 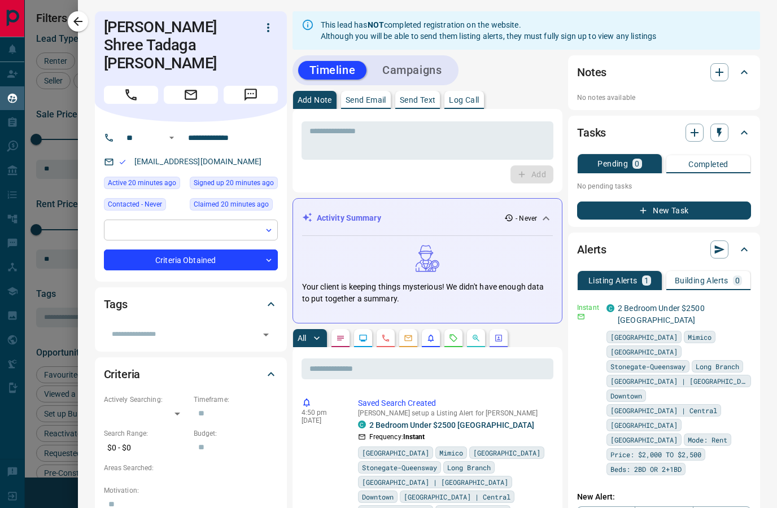 What do you see at coordinates (664, 211) in the screenshot?
I see `button: New Task` at bounding box center [664, 211].